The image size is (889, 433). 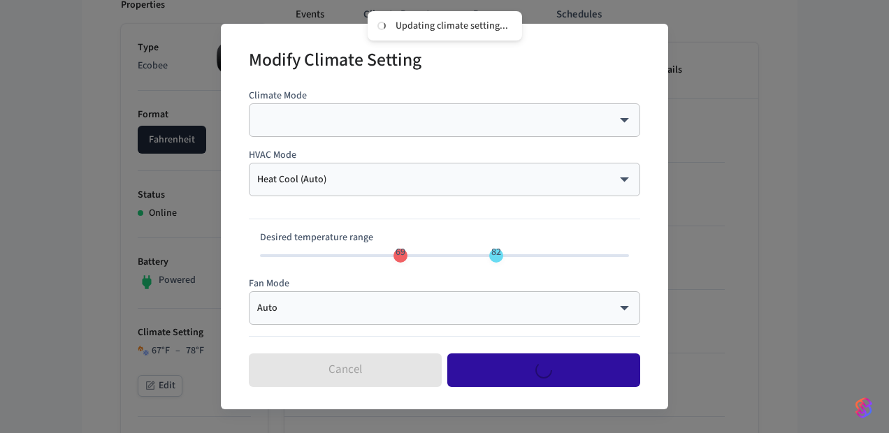 What do you see at coordinates (335, 61) in the screenshot?
I see `h2: Modify Climate Setting` at bounding box center [335, 61].